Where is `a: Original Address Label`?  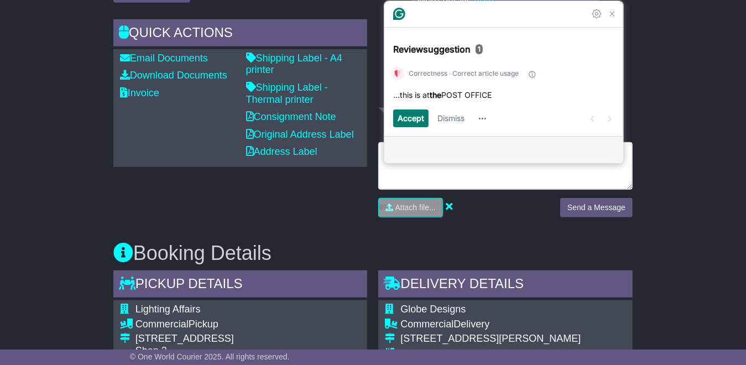
a: Original Address Label is located at coordinates (300, 134).